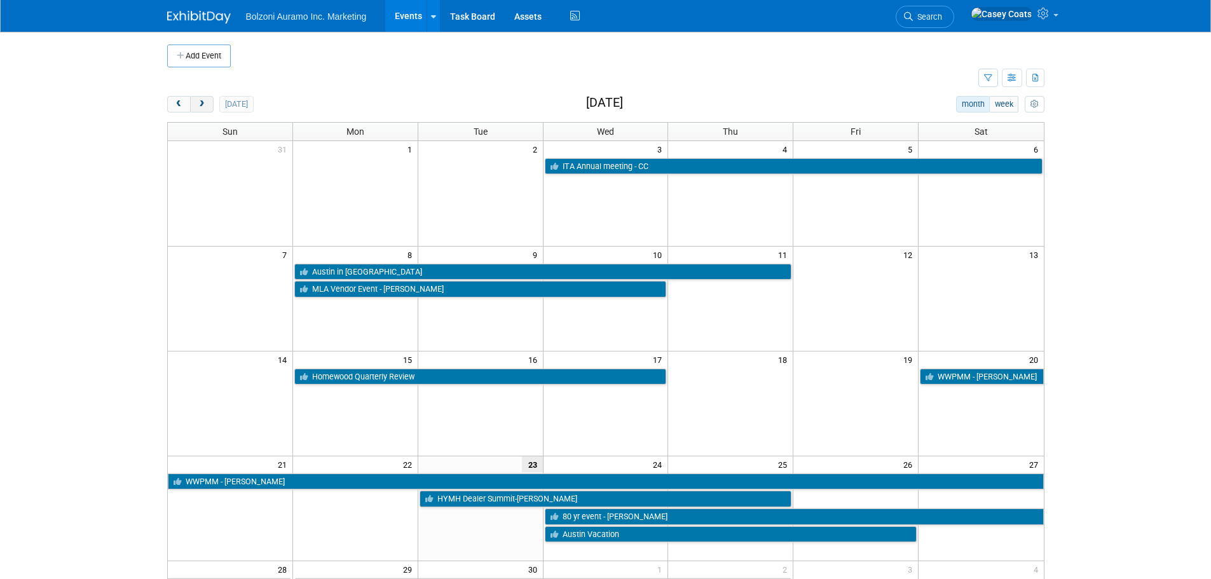 Image resolution: width=1211 pixels, height=579 pixels. I want to click on span: 11, so click(785, 254).